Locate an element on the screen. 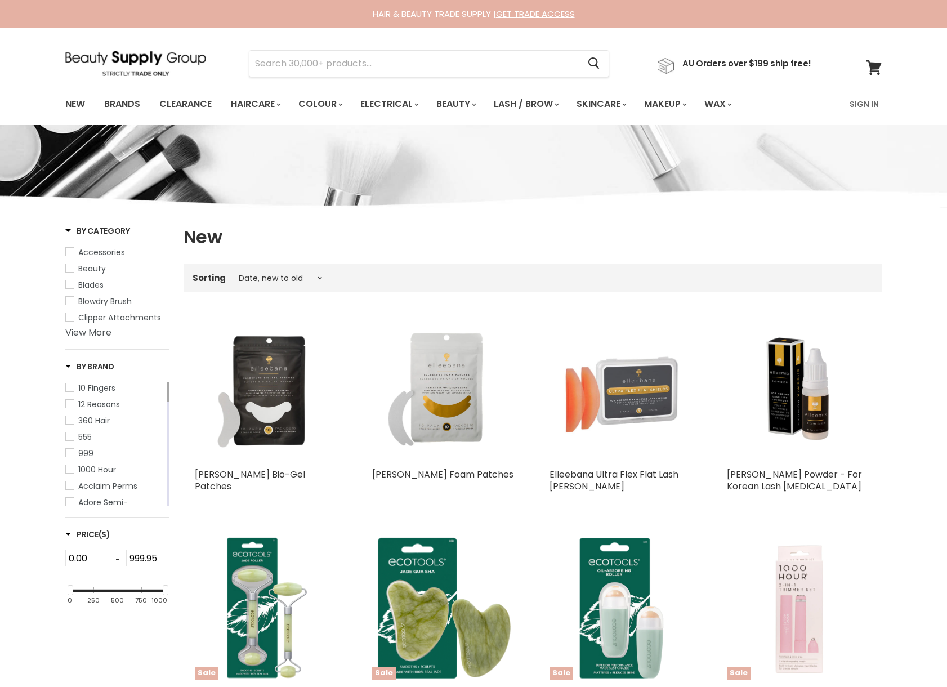 The image size is (947, 687). a: Adore Semi-Permanent Hair Color is located at coordinates (115, 508).